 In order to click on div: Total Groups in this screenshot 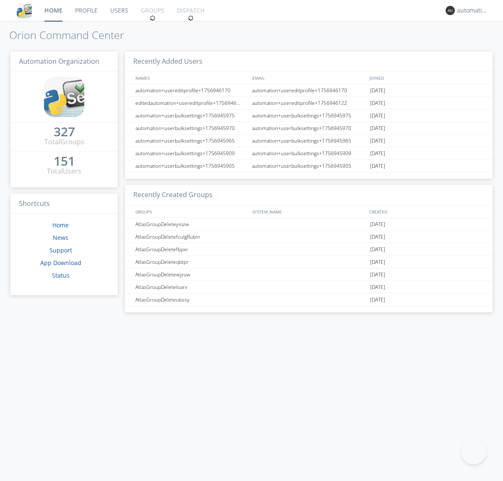, I will do `click(64, 142)`.